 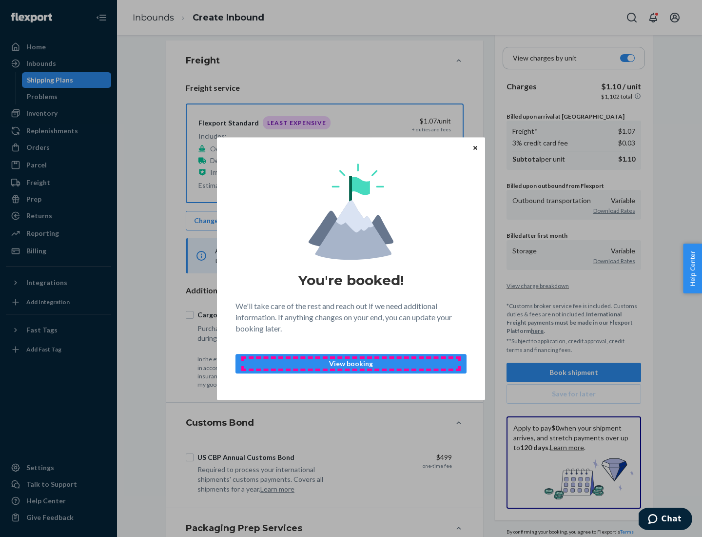 What do you see at coordinates (351, 363) in the screenshot?
I see `button: View booking` at bounding box center [351, 363].